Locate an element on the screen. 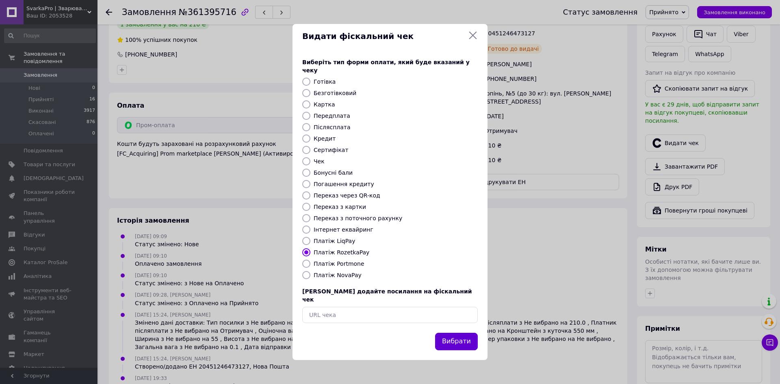 The width and height of the screenshot is (780, 384). label: Інтернет еквайринг is located at coordinates (343, 229).